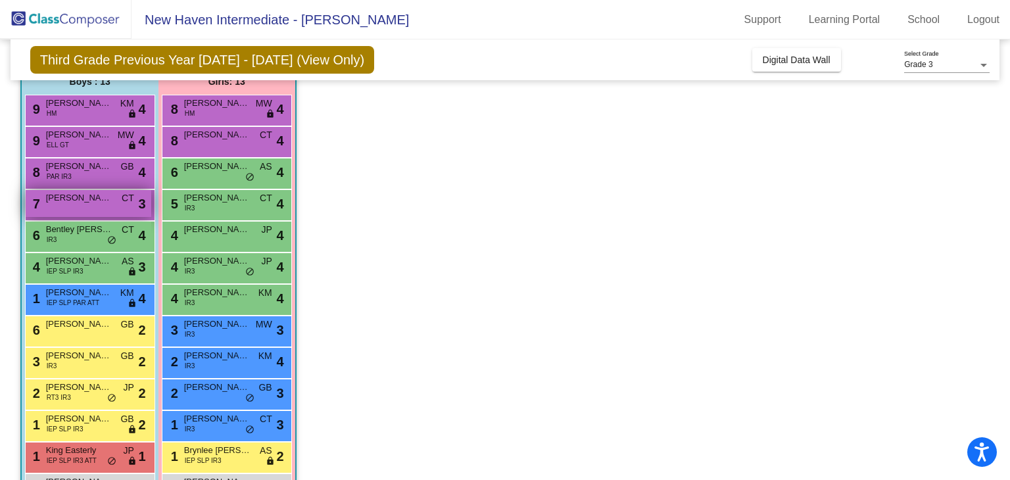 Image resolution: width=1010 pixels, height=480 pixels. Describe the element at coordinates (73, 302) in the screenshot. I see `span: IEP SLP PAR ATT` at that location.